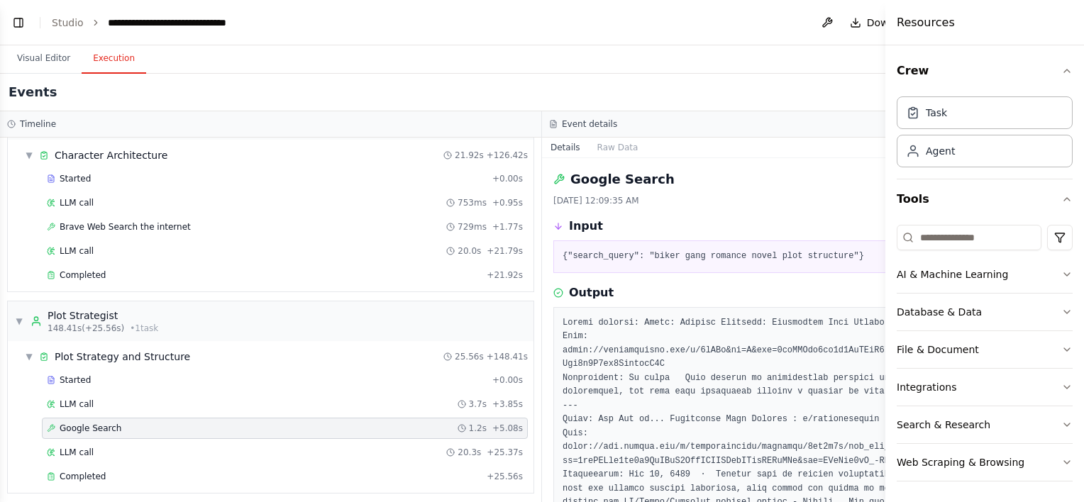 Image resolution: width=1084 pixels, height=502 pixels. What do you see at coordinates (472, 203) in the screenshot?
I see `span: 753ms` at bounding box center [472, 203].